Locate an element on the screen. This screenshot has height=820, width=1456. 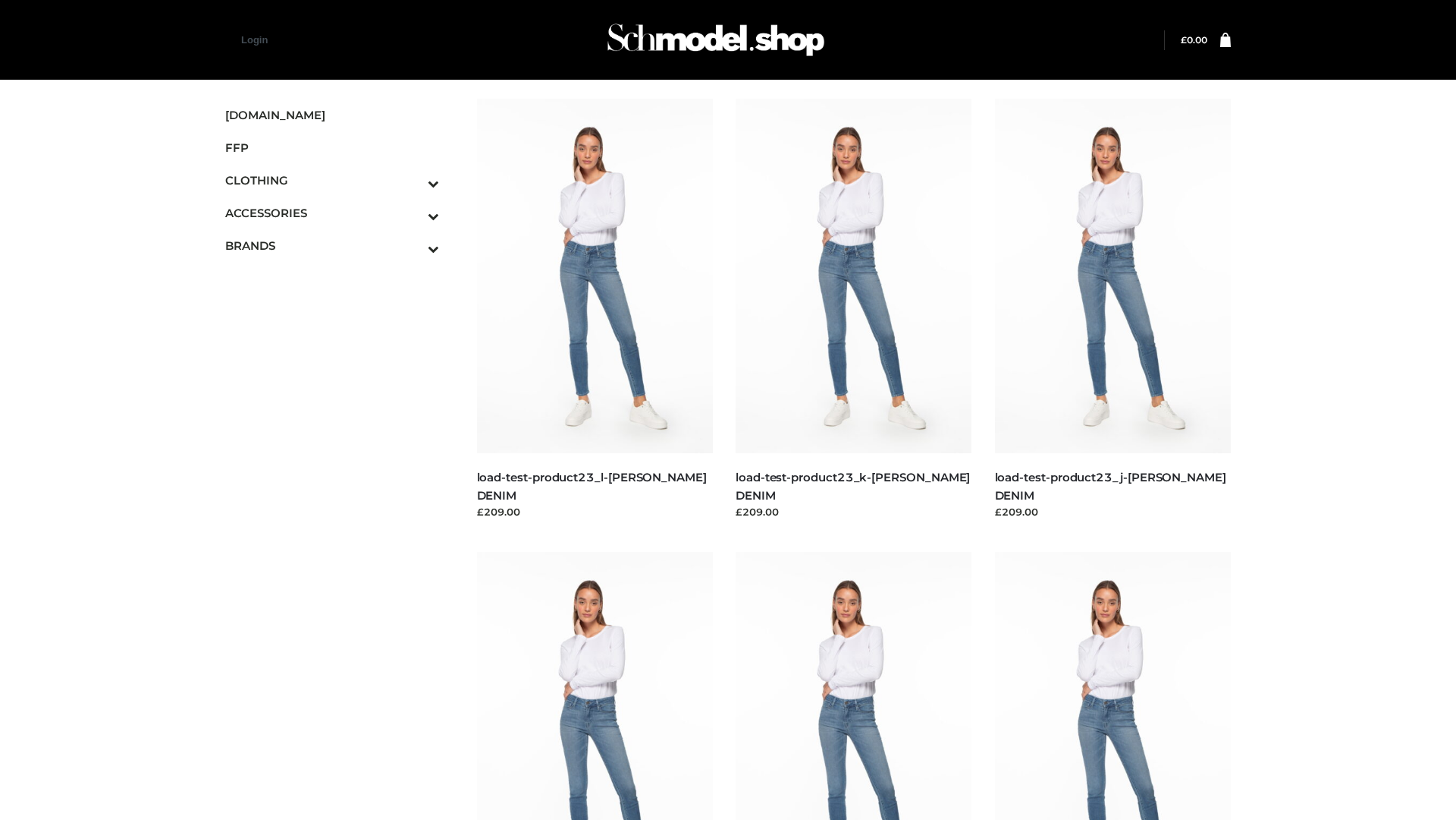
span: FFP is located at coordinates (332, 147).